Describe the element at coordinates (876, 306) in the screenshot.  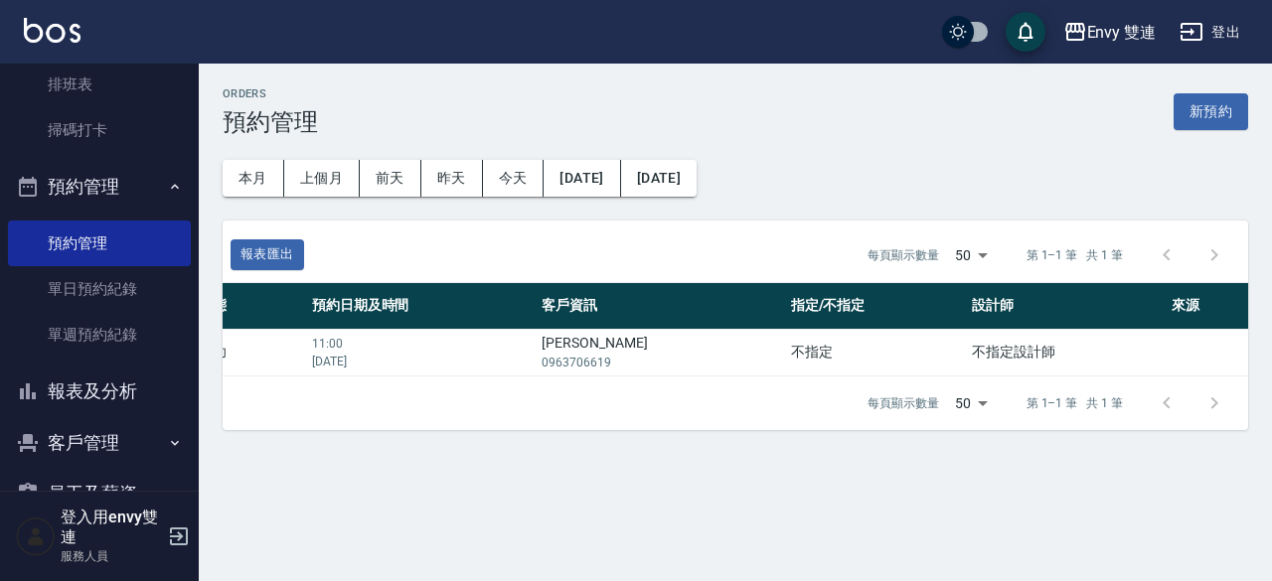
I see `th: 指定/不指定` at that location.